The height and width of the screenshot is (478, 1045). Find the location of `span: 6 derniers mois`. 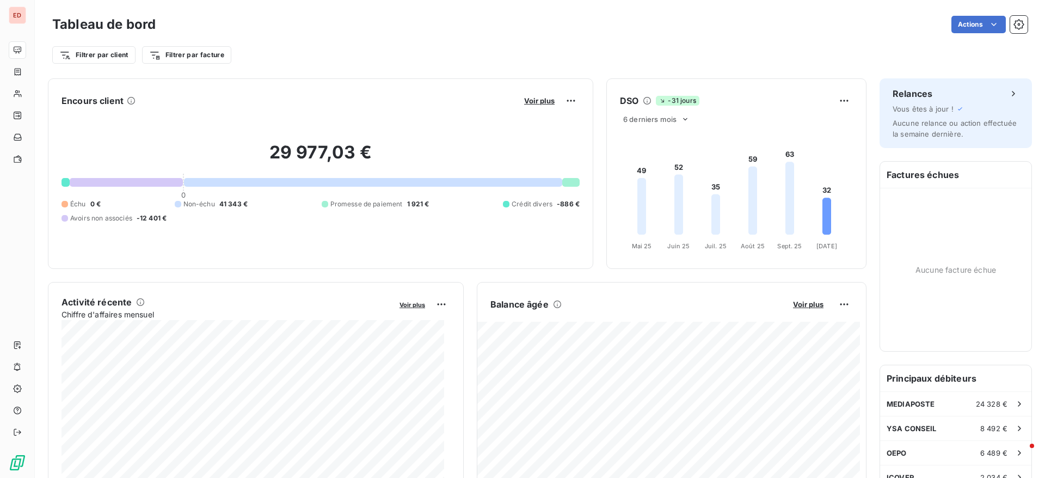

span: 6 derniers mois is located at coordinates (650, 119).